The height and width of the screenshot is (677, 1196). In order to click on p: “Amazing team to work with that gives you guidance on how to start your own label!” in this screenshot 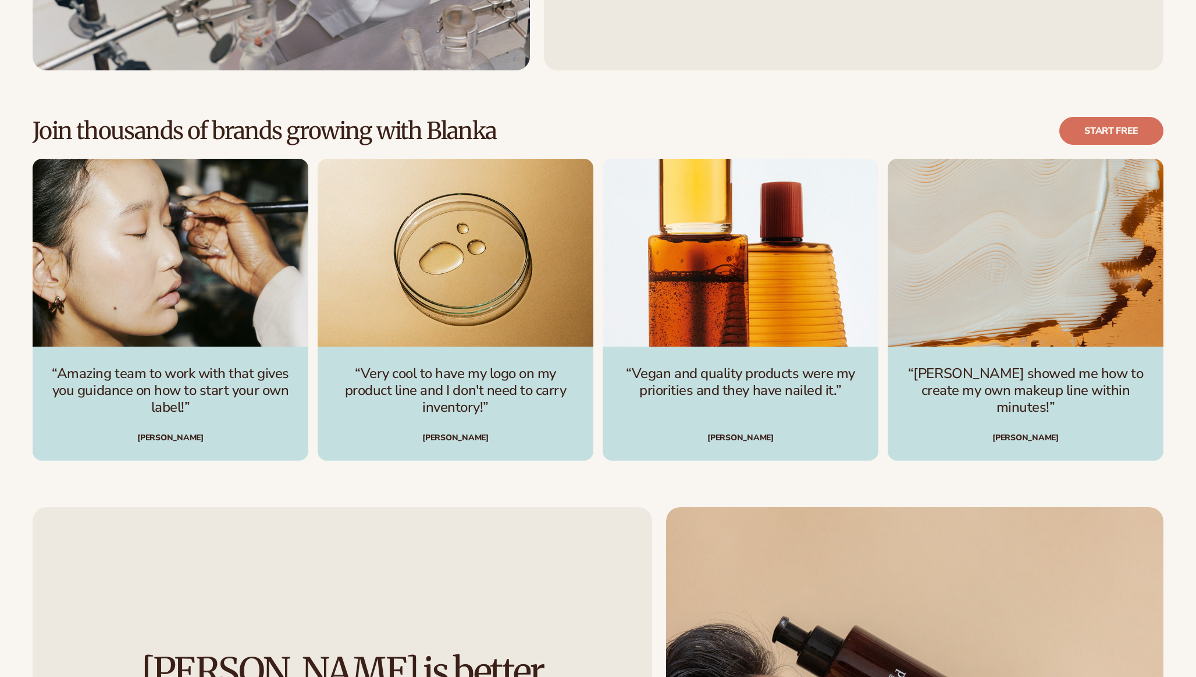, I will do `click(170, 390)`.